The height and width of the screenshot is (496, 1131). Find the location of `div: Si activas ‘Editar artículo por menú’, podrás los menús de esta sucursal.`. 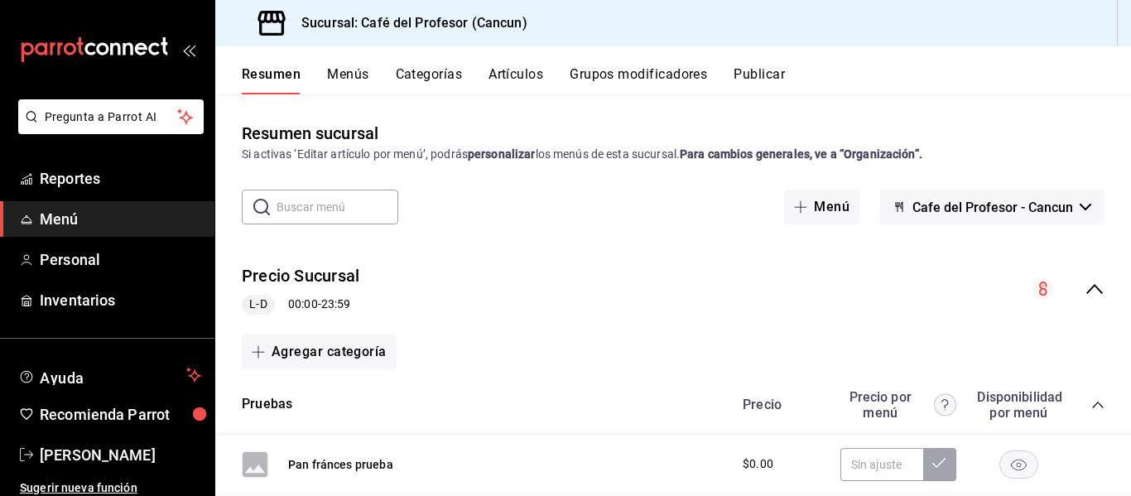

div: Si activas ‘Editar artículo por menú’, podrás los menús de esta sucursal. is located at coordinates (673, 154).